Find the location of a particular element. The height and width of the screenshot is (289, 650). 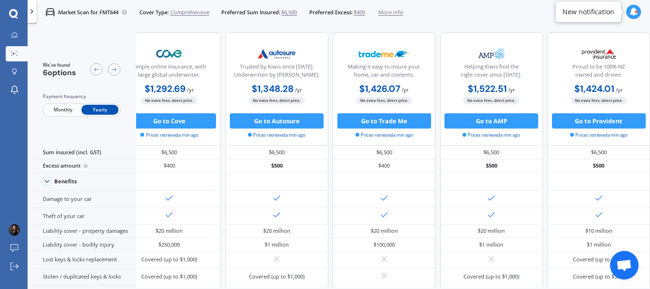

img: Autosure.webp is located at coordinates (277, 54).